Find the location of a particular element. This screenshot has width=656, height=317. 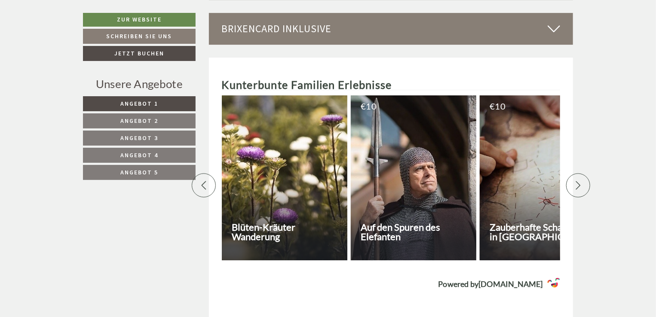

h3: Auf den Spuren des Elefanten is located at coordinates (417, 232).